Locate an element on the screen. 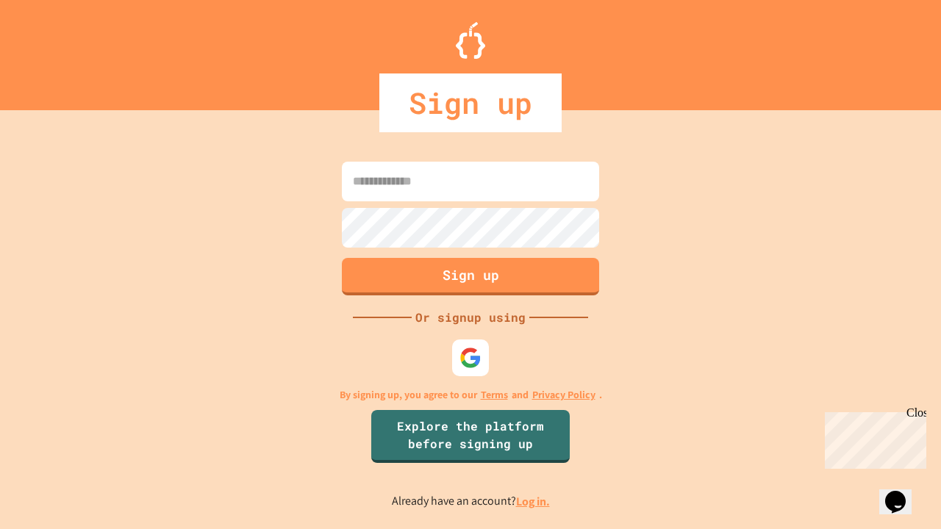  a: Explore the platform before signing up is located at coordinates (471, 437).